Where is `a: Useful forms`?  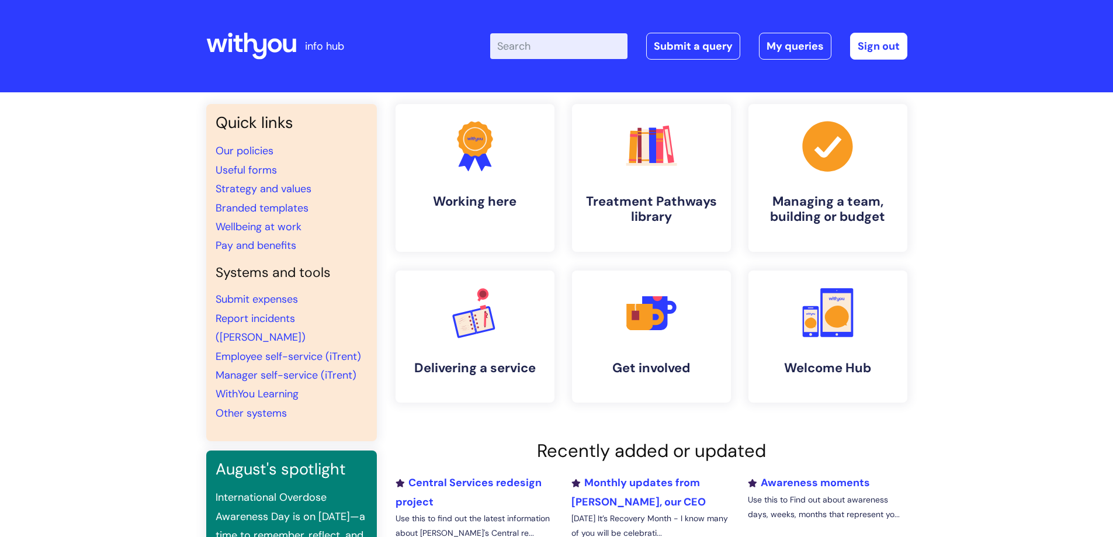 a: Useful forms is located at coordinates (246, 170).